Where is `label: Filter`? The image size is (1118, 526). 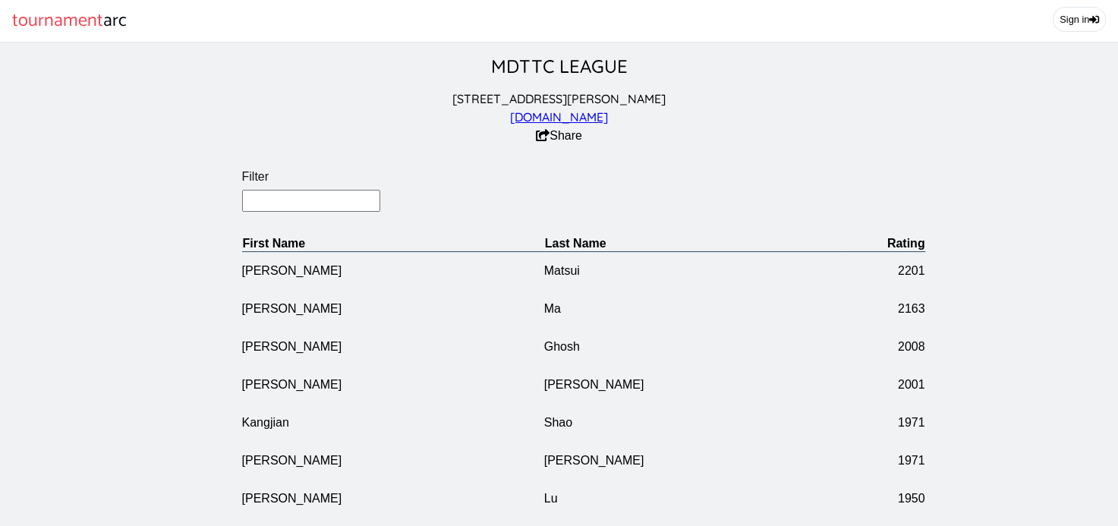 label: Filter is located at coordinates (584, 177).